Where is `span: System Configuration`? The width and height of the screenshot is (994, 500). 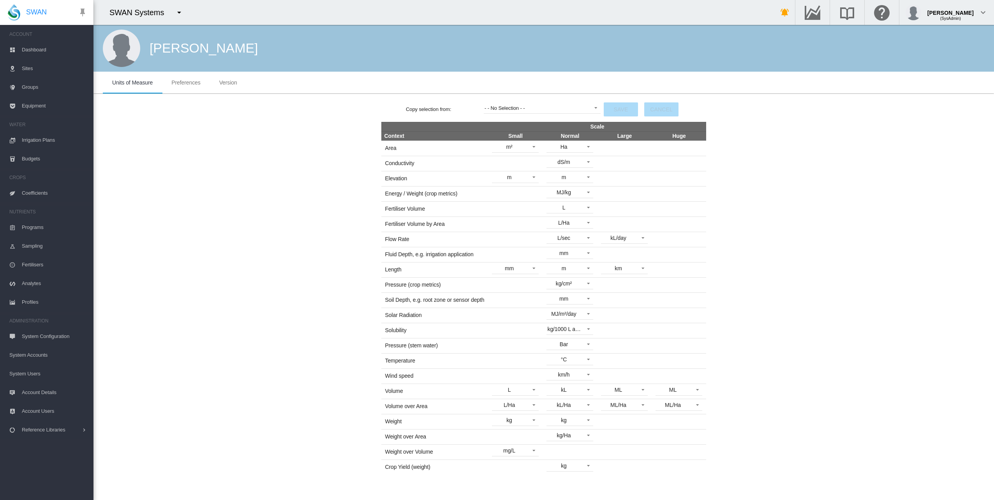
span: System Configuration is located at coordinates (55, 337).